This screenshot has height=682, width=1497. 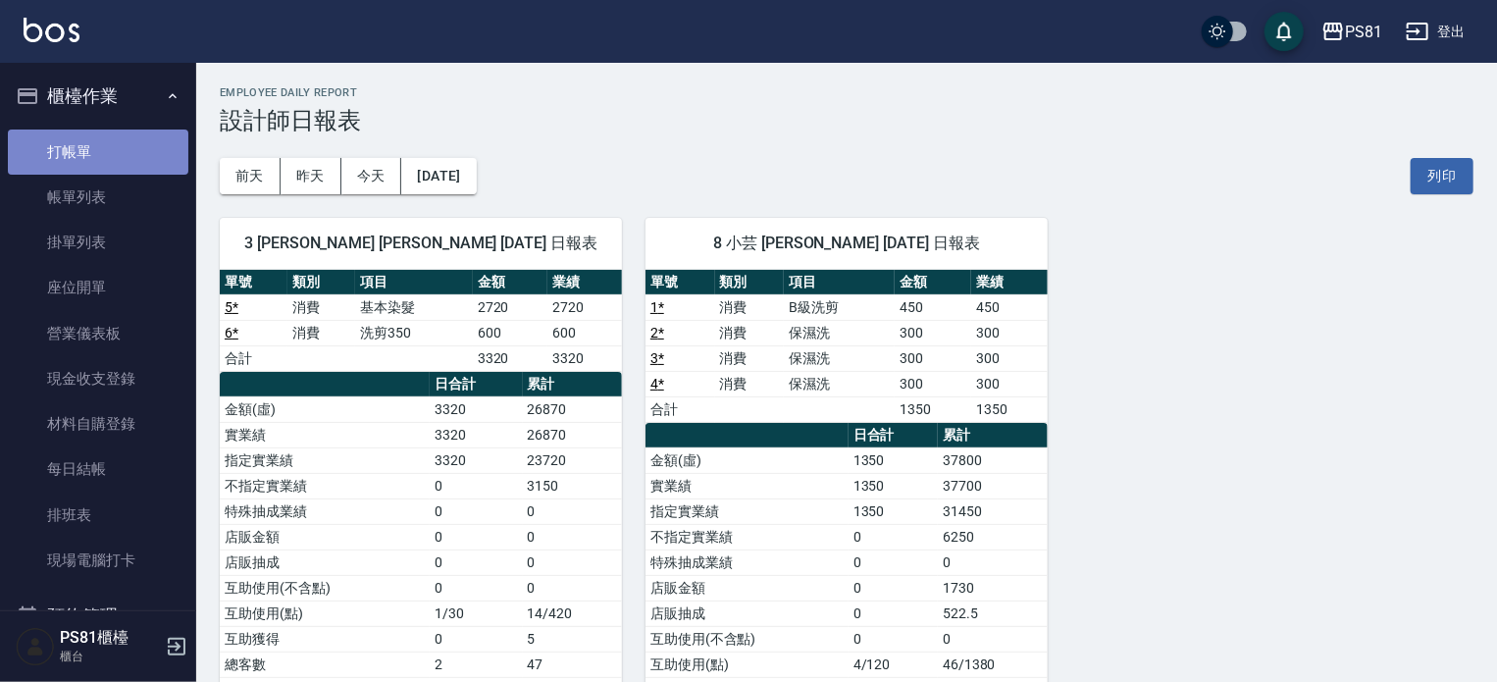 What do you see at coordinates (847, 121) in the screenshot?
I see `h3: 設計師日報表` at bounding box center [847, 121].